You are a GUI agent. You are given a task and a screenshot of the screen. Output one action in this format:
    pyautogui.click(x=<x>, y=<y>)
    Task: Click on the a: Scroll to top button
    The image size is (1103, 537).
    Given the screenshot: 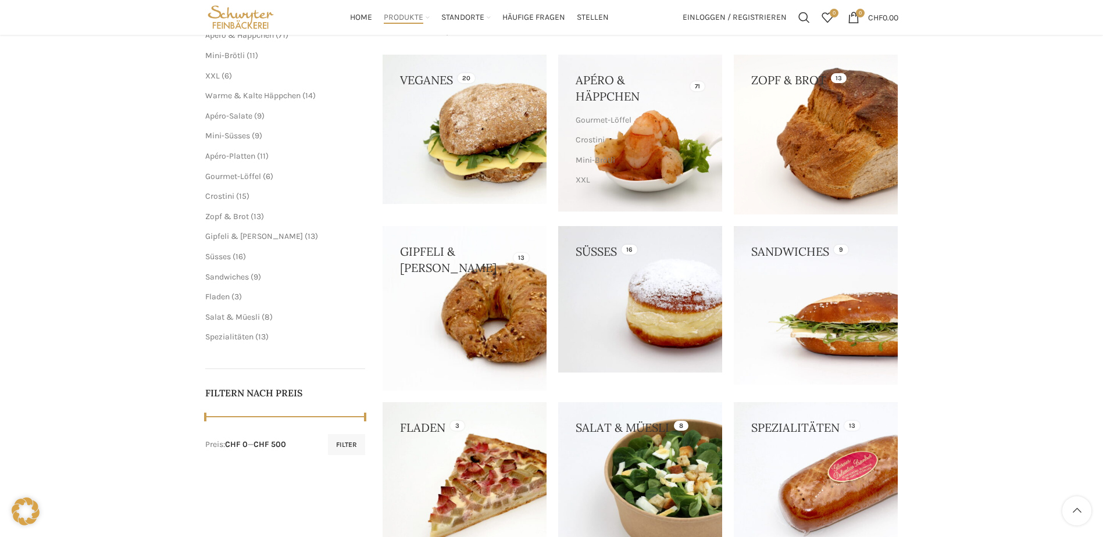 What is the action you would take?
    pyautogui.click(x=1077, y=511)
    